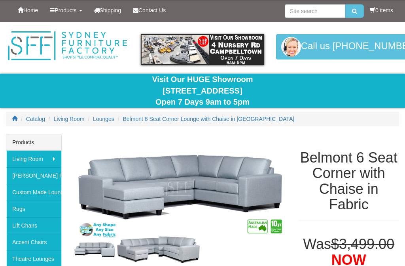  Describe the element at coordinates (34, 225) in the screenshot. I see `a: Lift Chairs` at that location.